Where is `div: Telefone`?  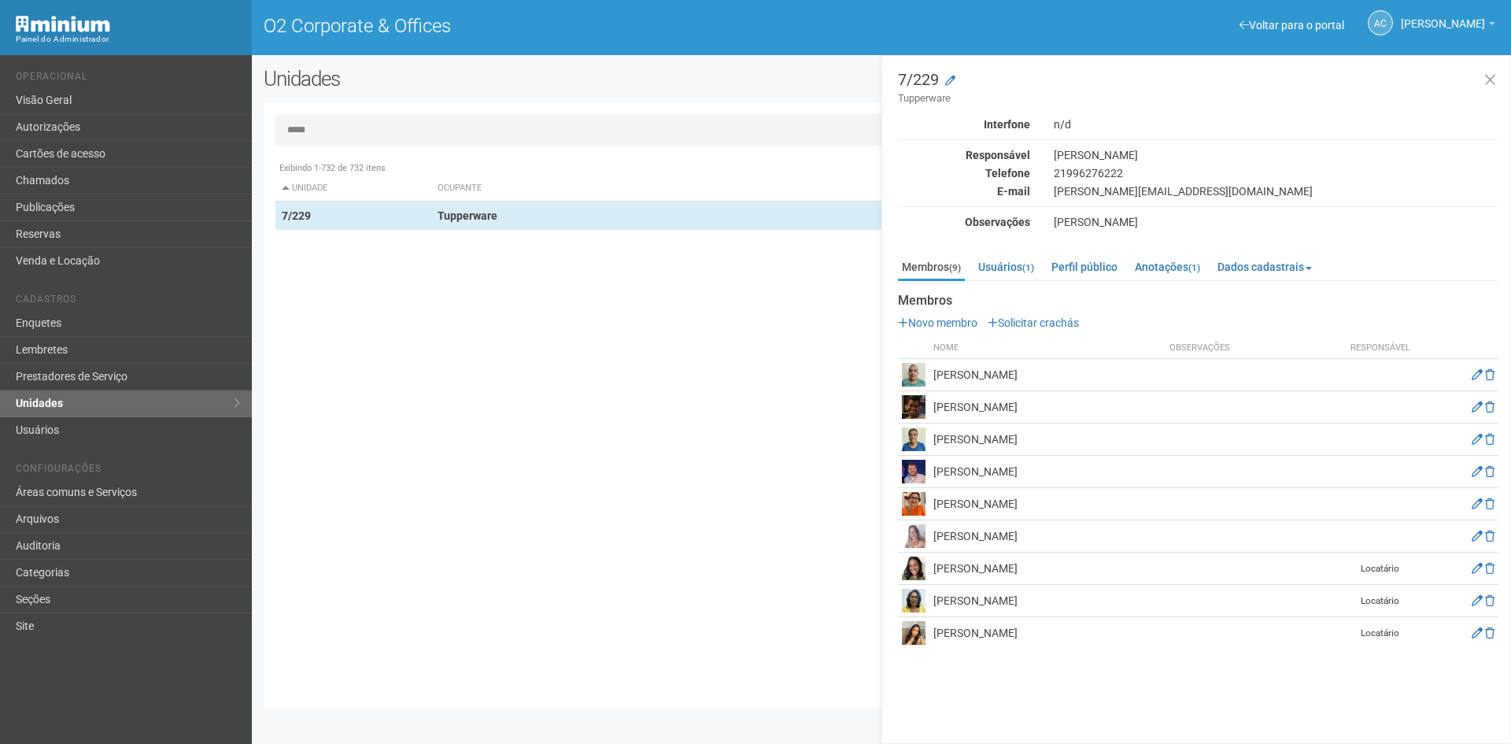
div: Telefone is located at coordinates (964, 173).